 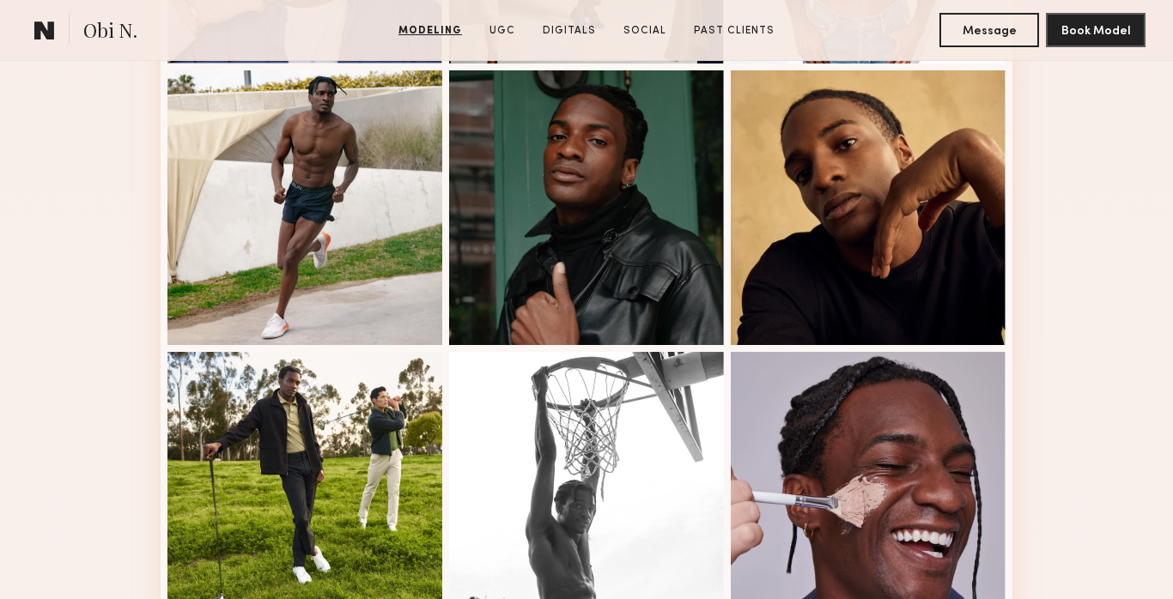 What do you see at coordinates (1096, 30) in the screenshot?
I see `button: Book Model` at bounding box center [1096, 30].